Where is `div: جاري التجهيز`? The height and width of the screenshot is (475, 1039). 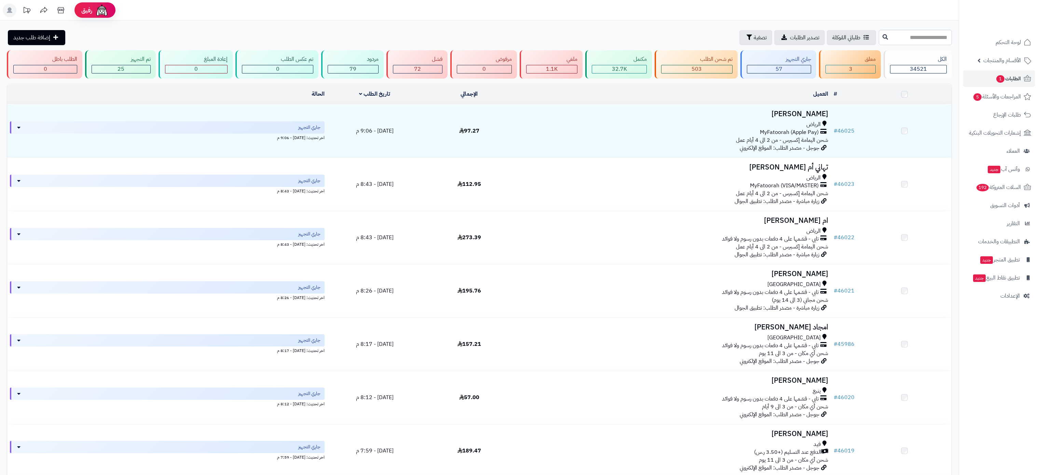
div: جاري التجهيز is located at coordinates (779, 59).